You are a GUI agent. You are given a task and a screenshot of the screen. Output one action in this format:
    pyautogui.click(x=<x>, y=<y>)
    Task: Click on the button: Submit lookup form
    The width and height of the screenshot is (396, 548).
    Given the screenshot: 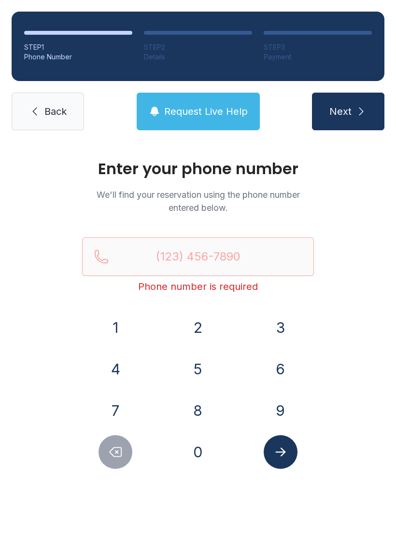 What is the action you would take?
    pyautogui.click(x=280, y=452)
    